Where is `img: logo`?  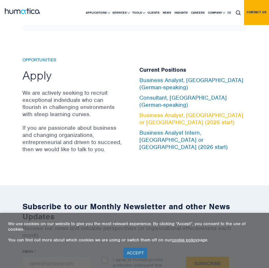
img: logo is located at coordinates (22, 11).